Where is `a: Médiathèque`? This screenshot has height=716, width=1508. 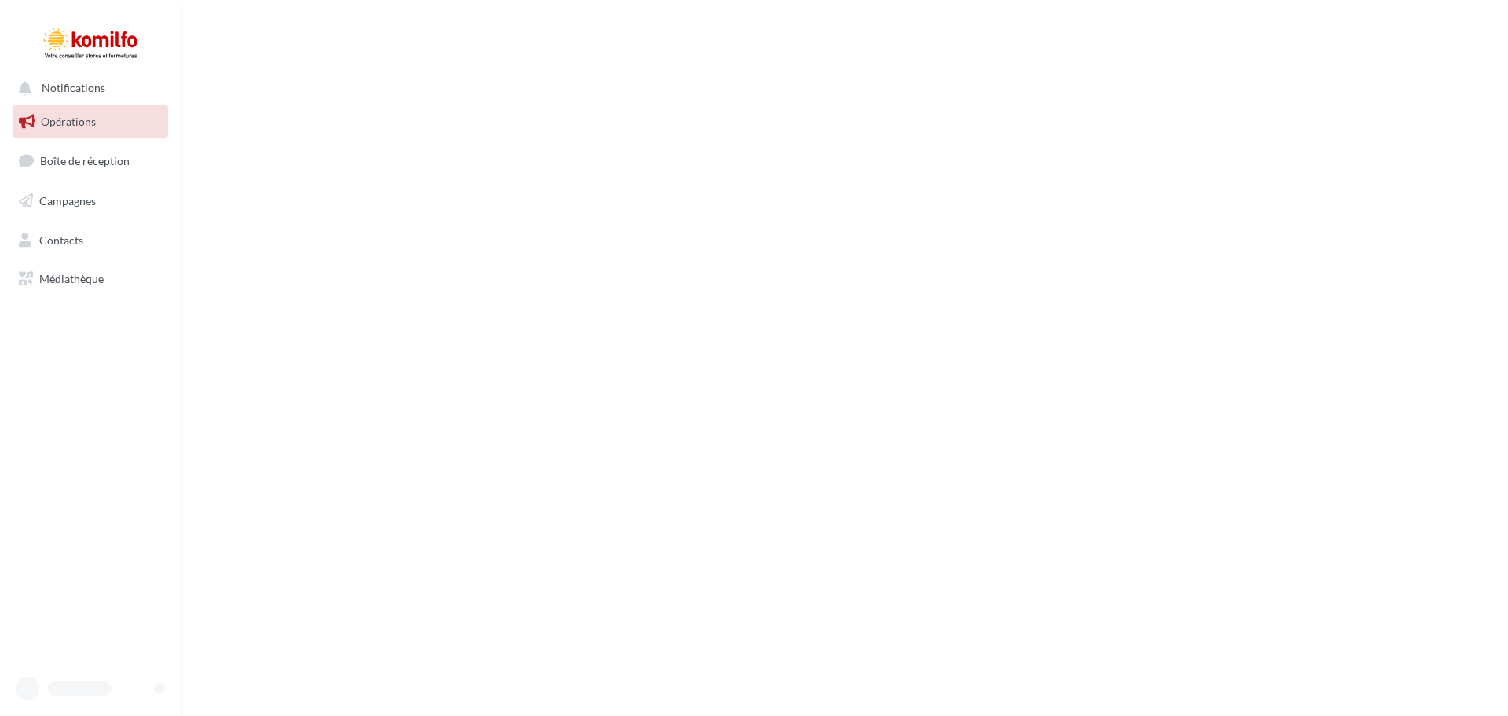 a: Médiathèque is located at coordinates (90, 279).